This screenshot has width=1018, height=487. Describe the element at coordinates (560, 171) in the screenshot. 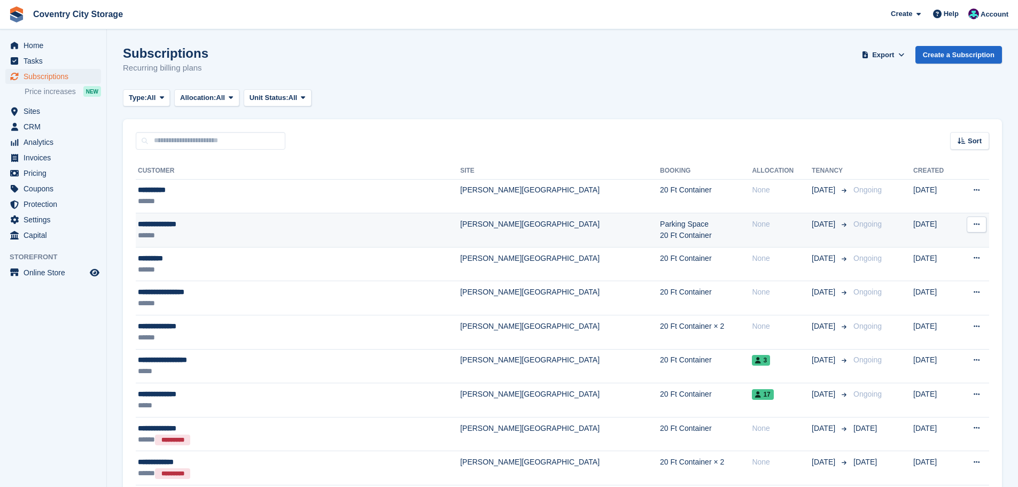

I see `th: Site` at that location.